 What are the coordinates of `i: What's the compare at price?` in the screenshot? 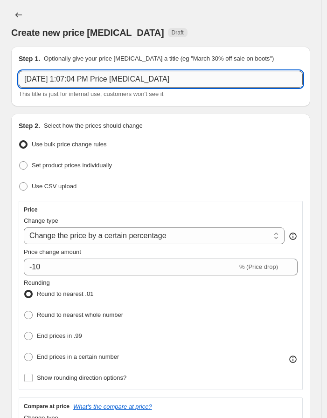 It's located at (112, 407).